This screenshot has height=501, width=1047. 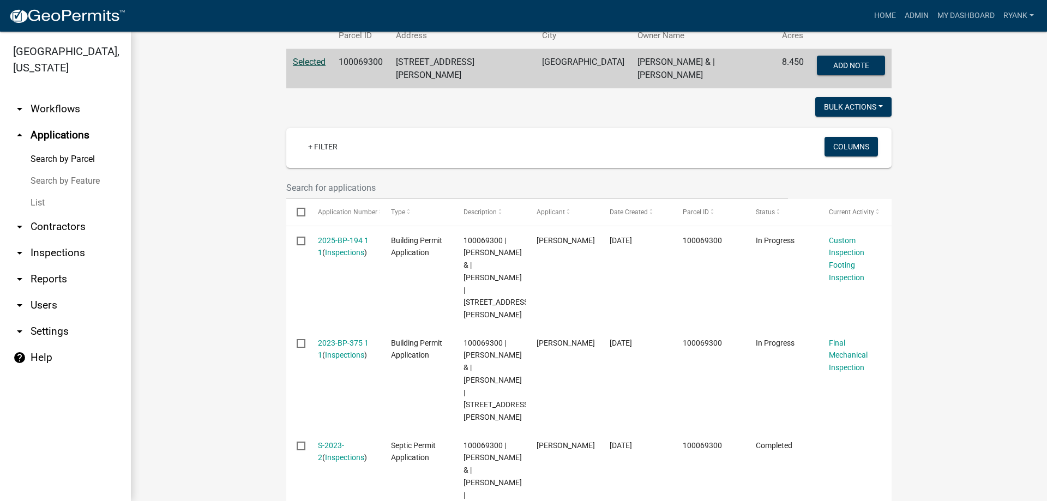 What do you see at coordinates (620, 343) in the screenshot?
I see `span: 07/12/2023` at bounding box center [620, 343].